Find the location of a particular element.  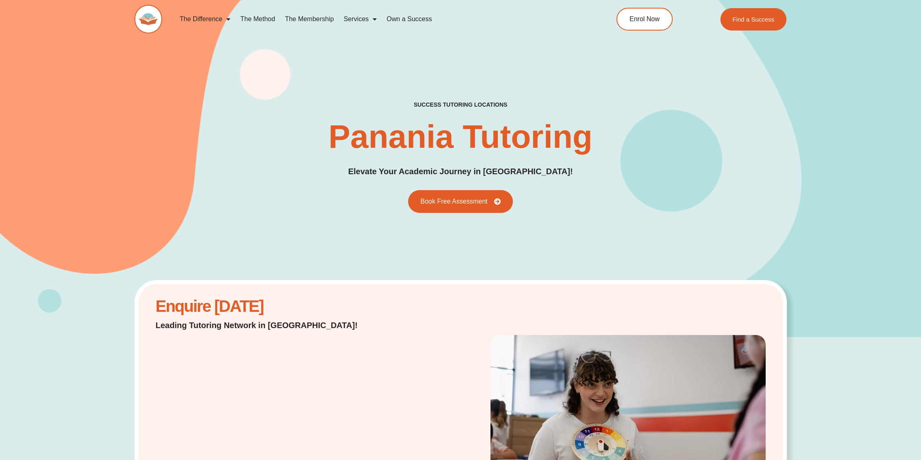

a: Book Free Assessment is located at coordinates (460, 202).